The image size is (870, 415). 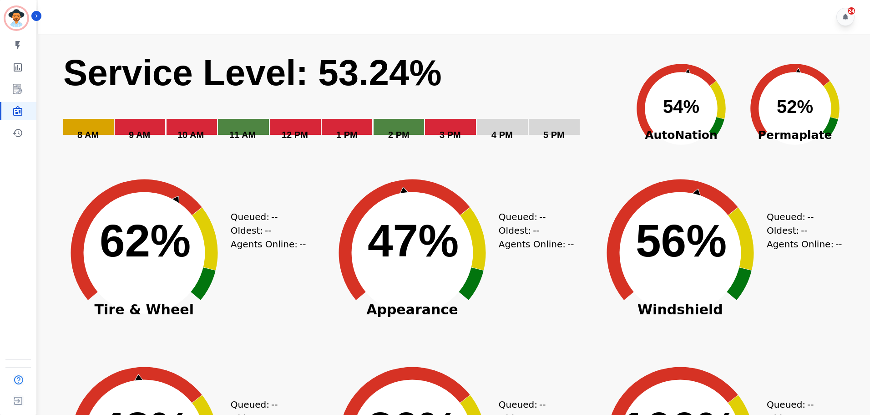 What do you see at coordinates (795, 106) in the screenshot?
I see `text: 52%` at bounding box center [795, 106].